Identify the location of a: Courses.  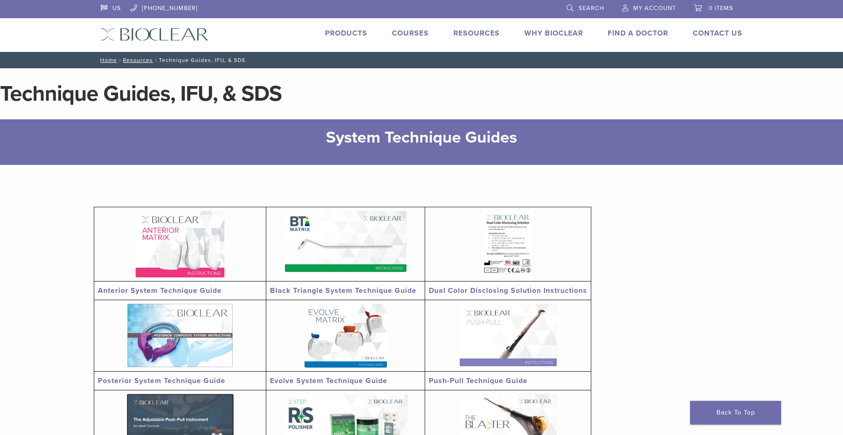
(410, 33).